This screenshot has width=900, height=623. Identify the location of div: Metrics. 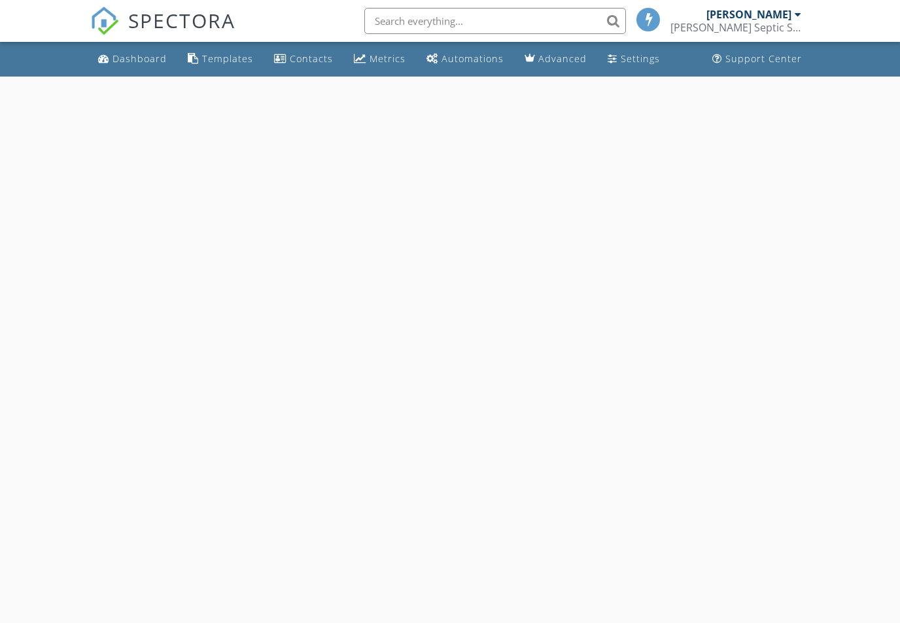
(387, 58).